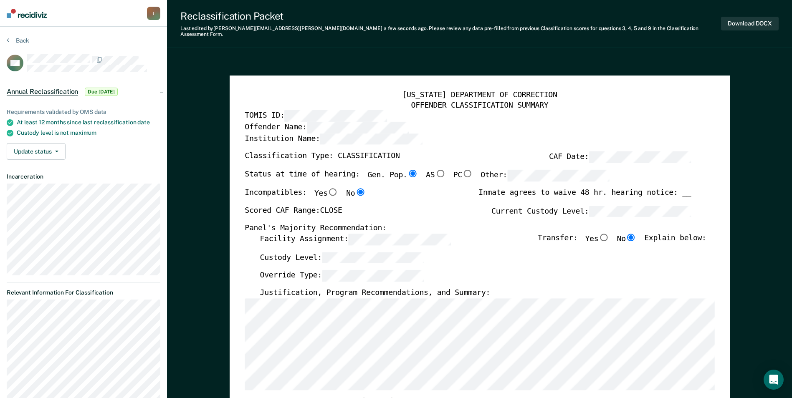 The height and width of the screenshot is (398, 792). I want to click on div: Requirements validated by OMS data, so click(84, 112).